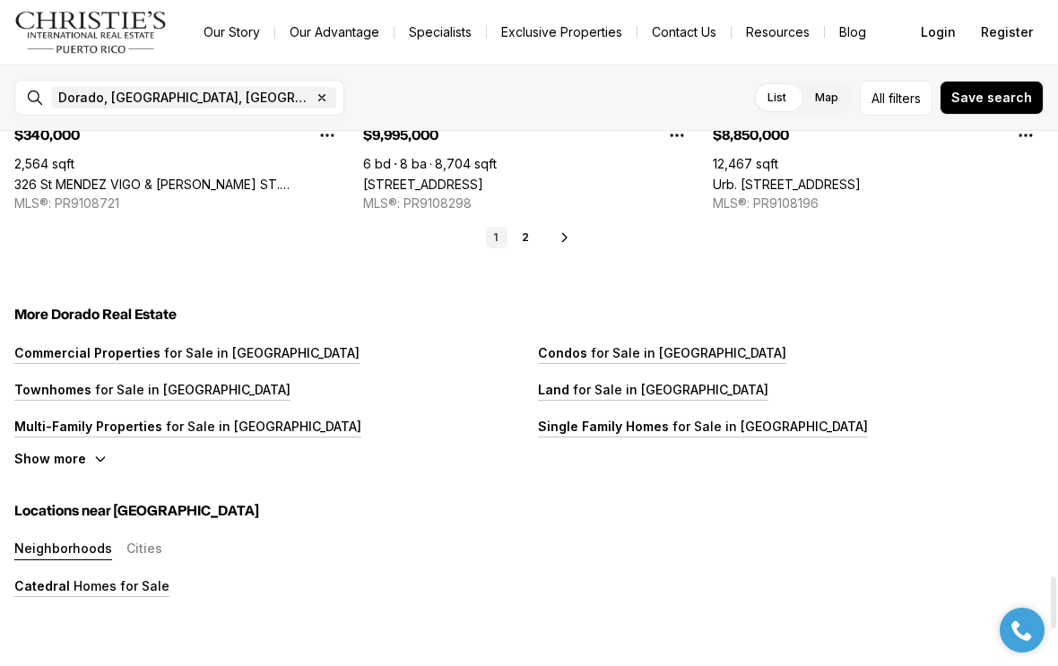 This screenshot has width=1058, height=666. What do you see at coordinates (88, 426) in the screenshot?
I see `p: Multi-Family Properties` at bounding box center [88, 426].